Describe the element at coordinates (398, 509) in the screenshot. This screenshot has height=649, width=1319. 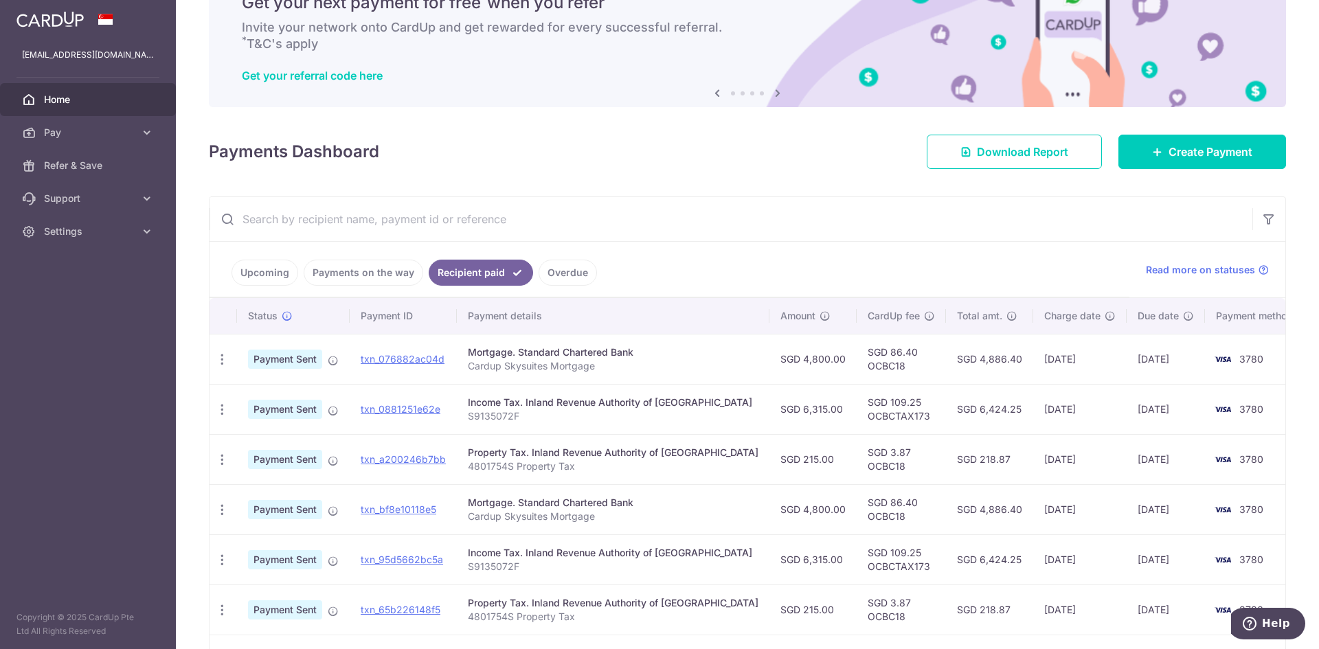
I see `a: txn_bf8e10118e5` at that location.